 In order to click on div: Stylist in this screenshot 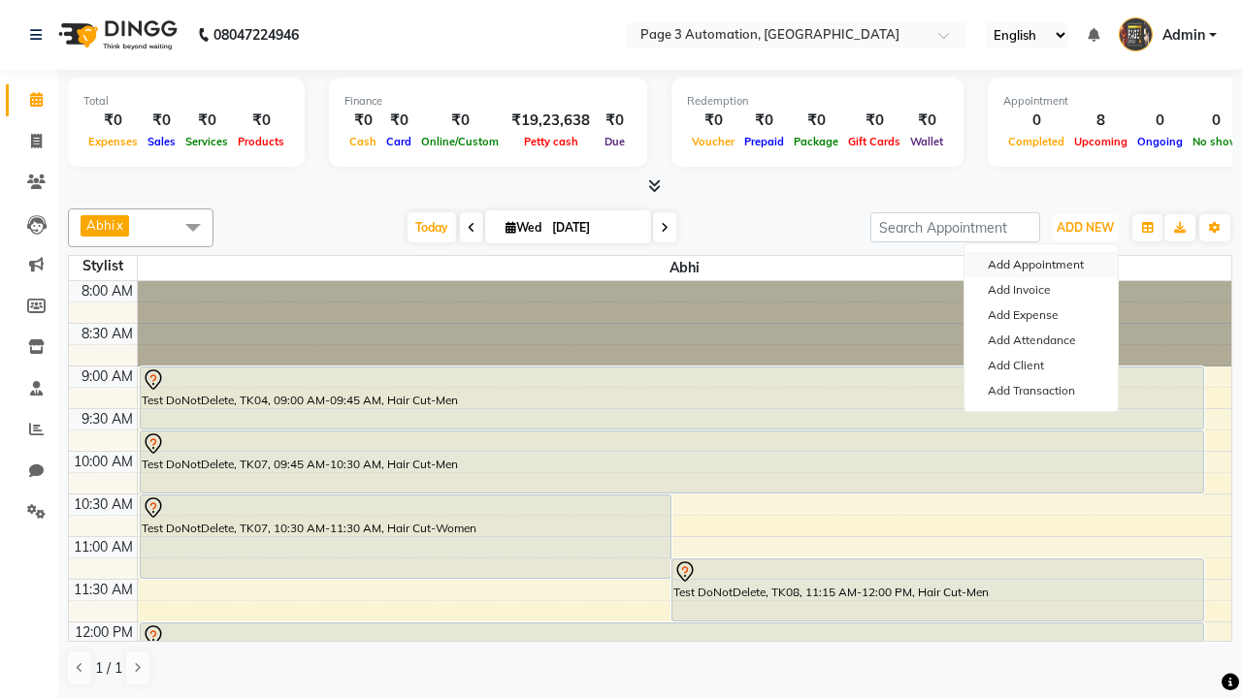, I will do `click(103, 266)`.